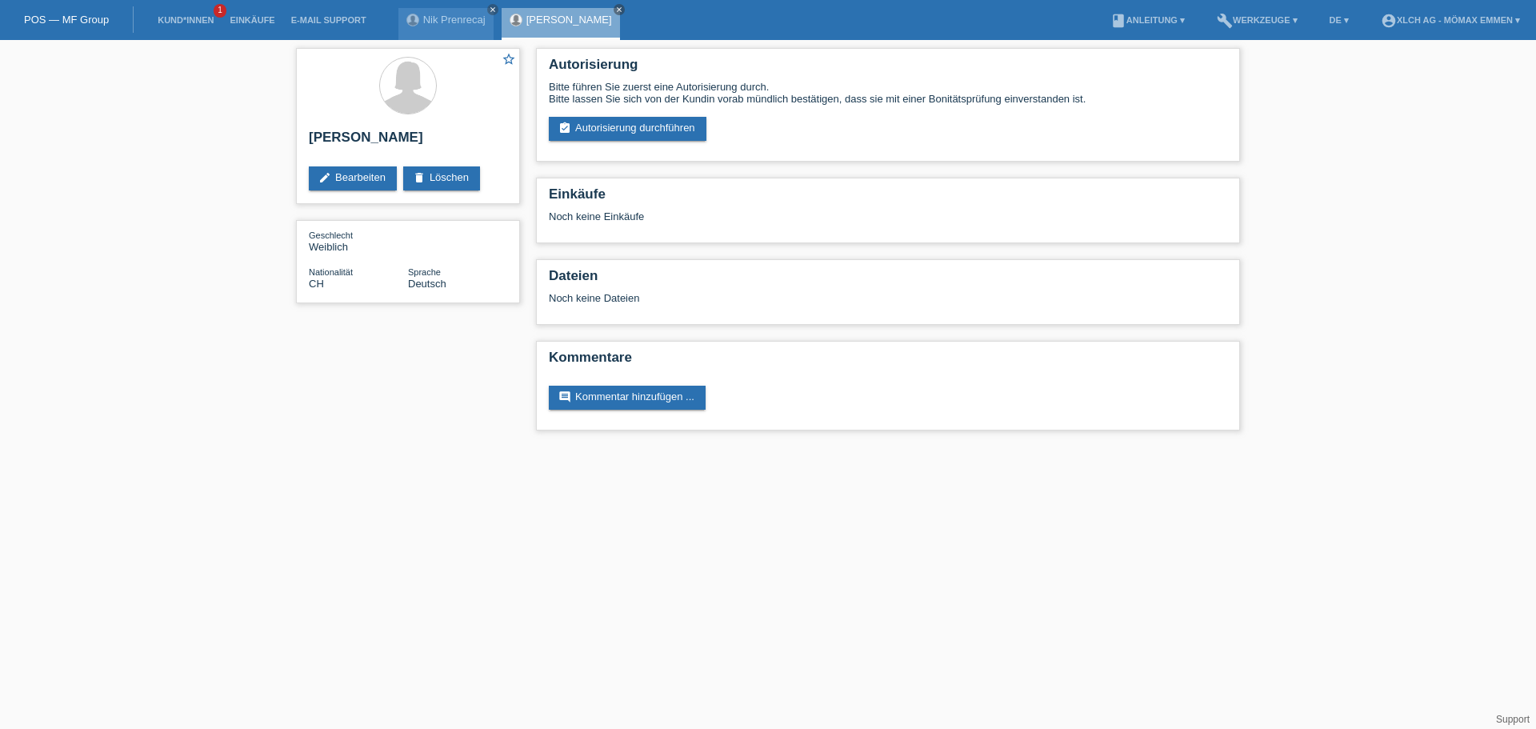  What do you see at coordinates (325, 178) in the screenshot?
I see `i: edit` at bounding box center [325, 178].